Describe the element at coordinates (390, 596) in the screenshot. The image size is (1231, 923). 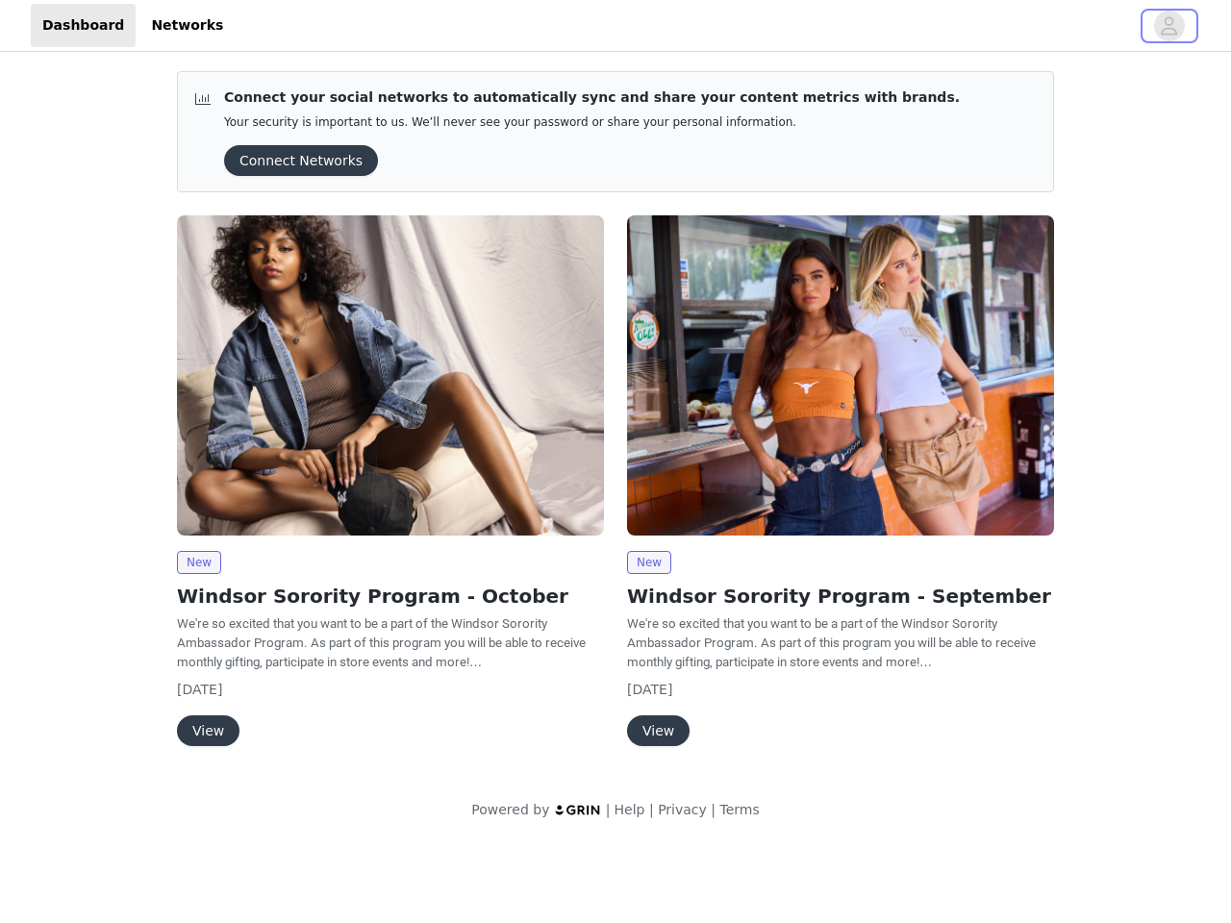
I see `h2: Windsor Sorority Program - October` at that location.